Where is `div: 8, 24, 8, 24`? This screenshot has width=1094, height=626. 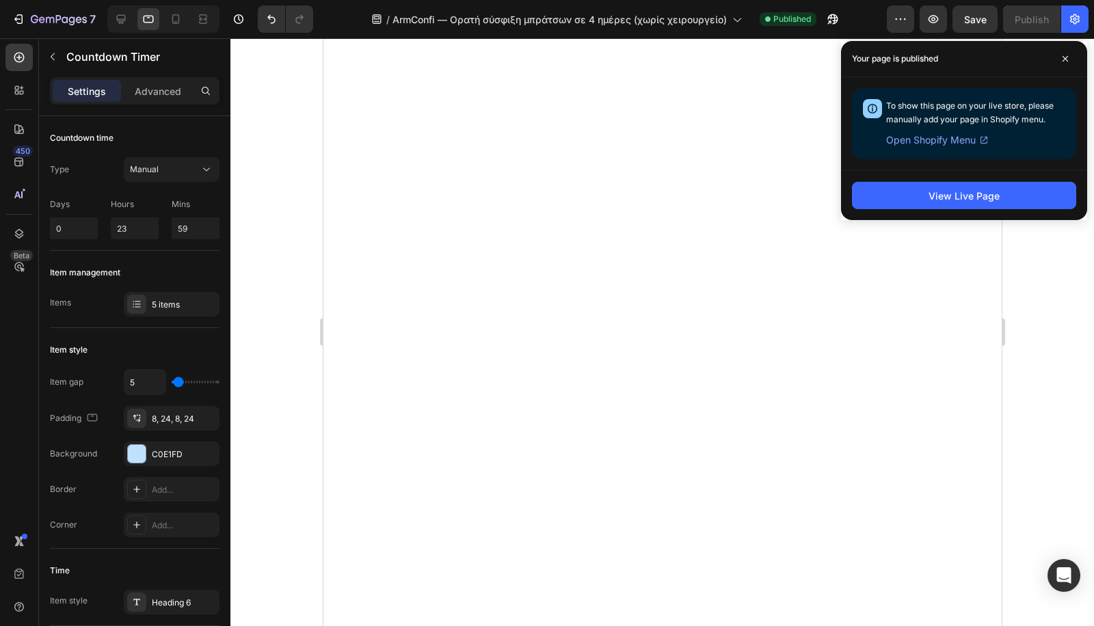
div: 8, 24, 8, 24 is located at coordinates (184, 419).